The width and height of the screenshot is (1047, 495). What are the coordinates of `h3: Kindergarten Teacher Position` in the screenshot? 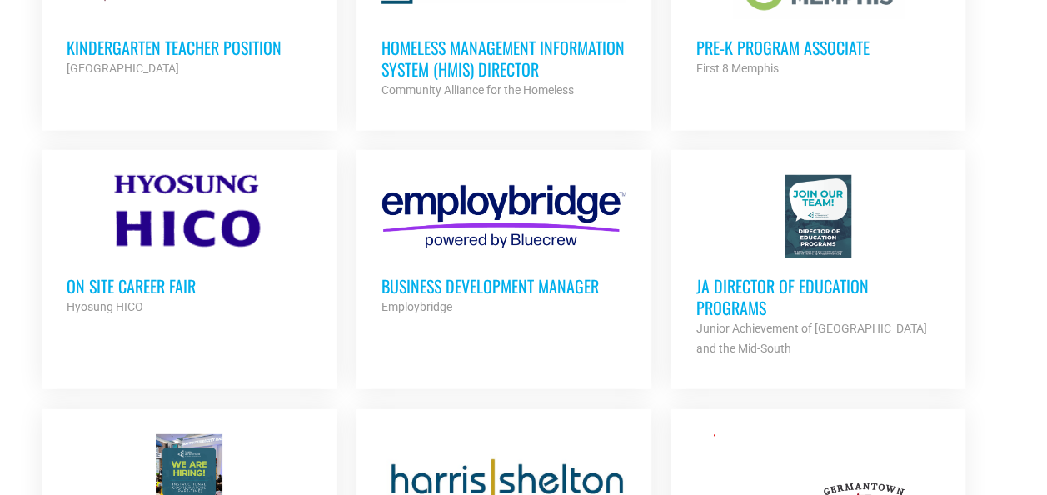 It's located at (189, 47).